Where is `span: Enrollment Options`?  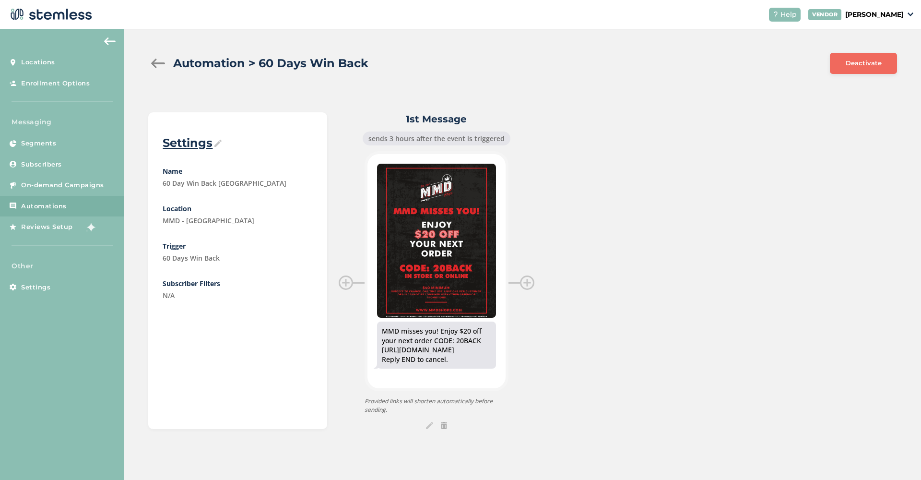 span: Enrollment Options is located at coordinates (55, 83).